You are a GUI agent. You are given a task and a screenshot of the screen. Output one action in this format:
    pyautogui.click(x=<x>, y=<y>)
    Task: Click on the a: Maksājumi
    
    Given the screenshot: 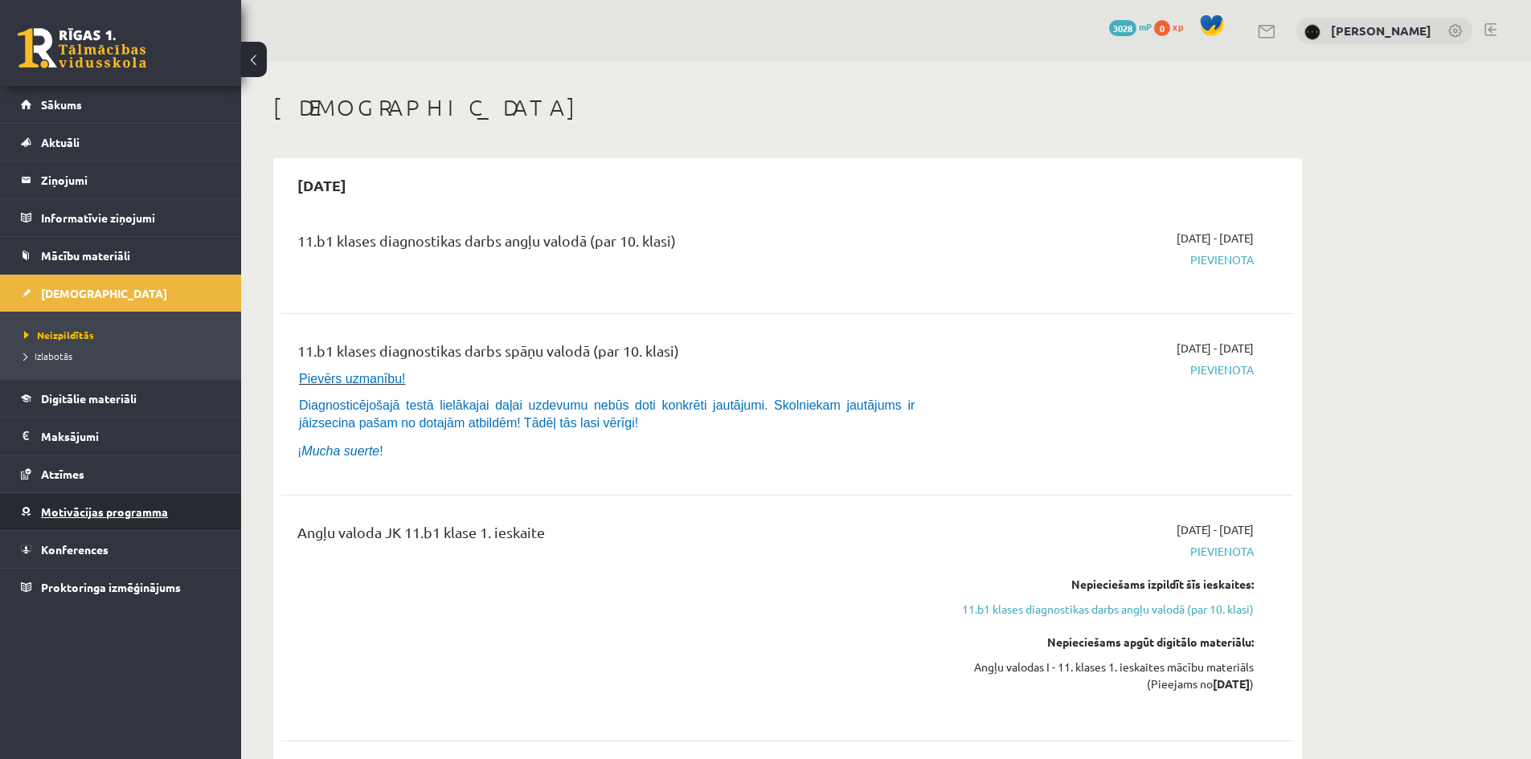 What is the action you would take?
    pyautogui.click(x=121, y=436)
    